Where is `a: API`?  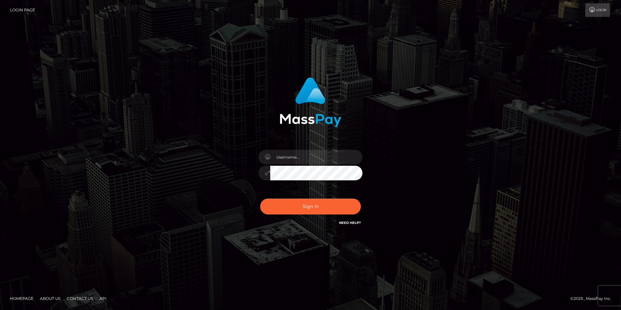 a: API is located at coordinates (103, 298).